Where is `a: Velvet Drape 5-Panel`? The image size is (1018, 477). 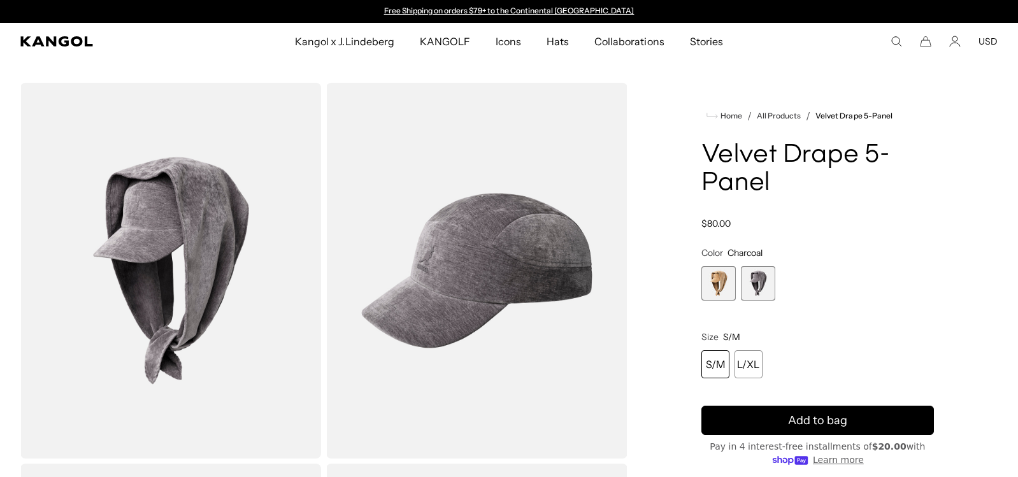 a: Velvet Drape 5-Panel is located at coordinates (853, 116).